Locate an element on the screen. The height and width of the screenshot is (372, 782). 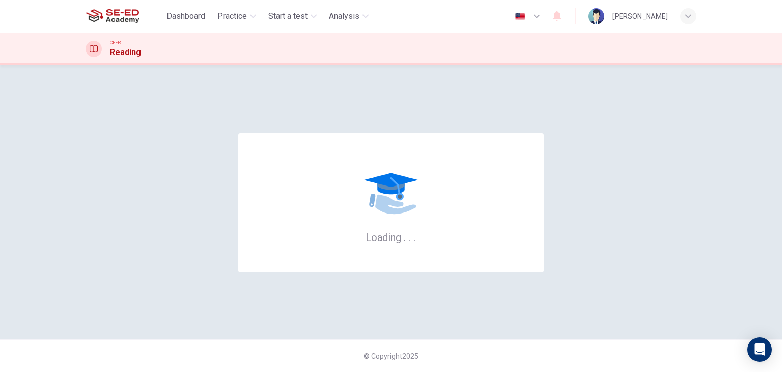
span: © Copyright 2025 is located at coordinates (391, 356).